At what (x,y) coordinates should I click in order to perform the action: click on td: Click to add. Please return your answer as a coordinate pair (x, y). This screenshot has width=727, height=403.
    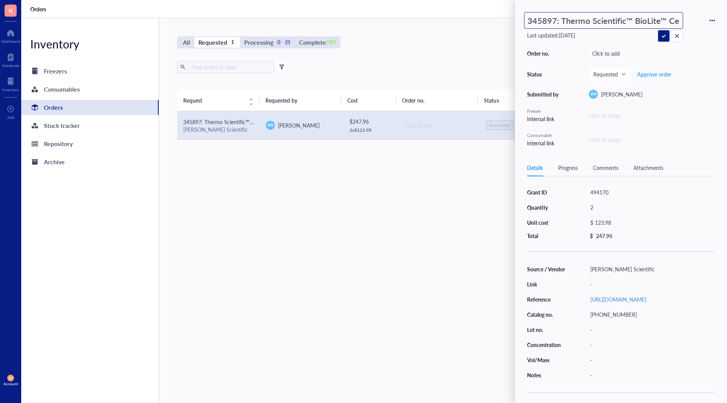
    Looking at the image, I should click on (439, 125).